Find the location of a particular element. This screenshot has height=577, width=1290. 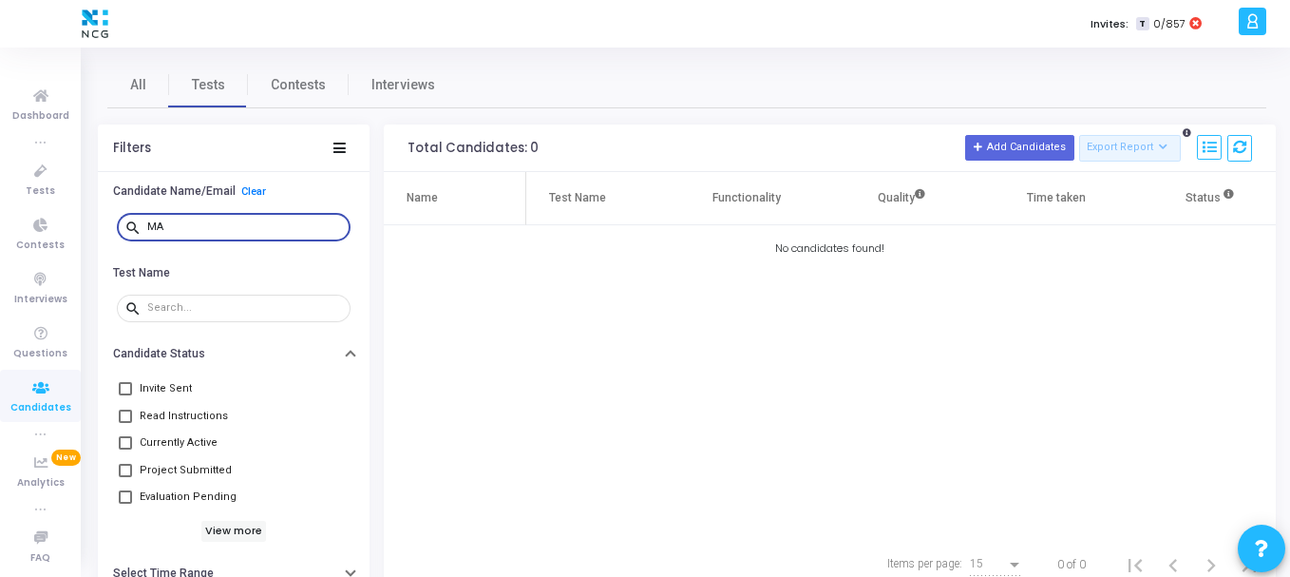

span: All is located at coordinates (138, 85).